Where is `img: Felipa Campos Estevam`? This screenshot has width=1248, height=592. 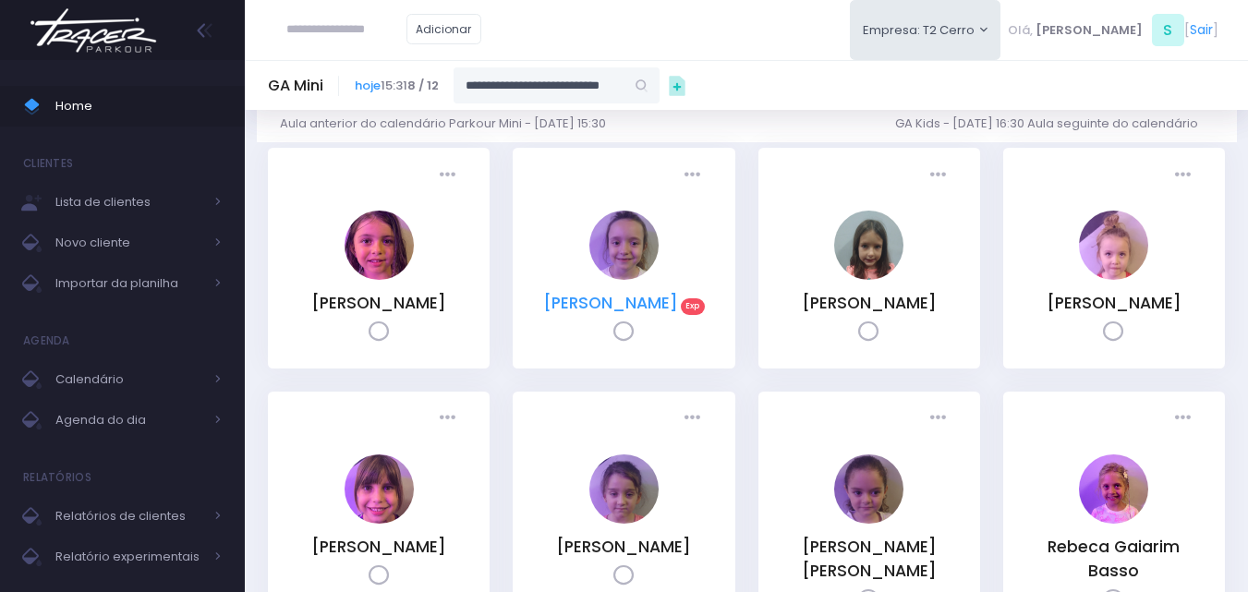 img: Felipa Campos Estevam is located at coordinates (379, 245).